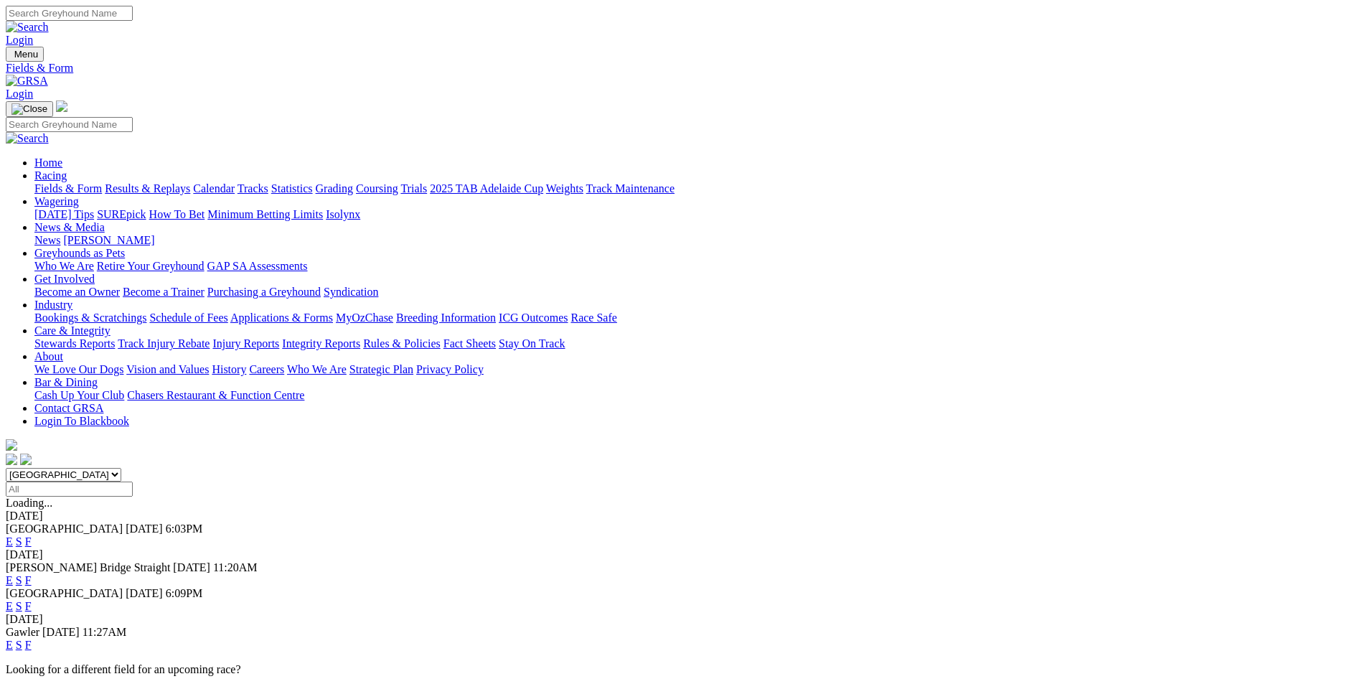  I want to click on a: Login To Blackbook, so click(82, 421).